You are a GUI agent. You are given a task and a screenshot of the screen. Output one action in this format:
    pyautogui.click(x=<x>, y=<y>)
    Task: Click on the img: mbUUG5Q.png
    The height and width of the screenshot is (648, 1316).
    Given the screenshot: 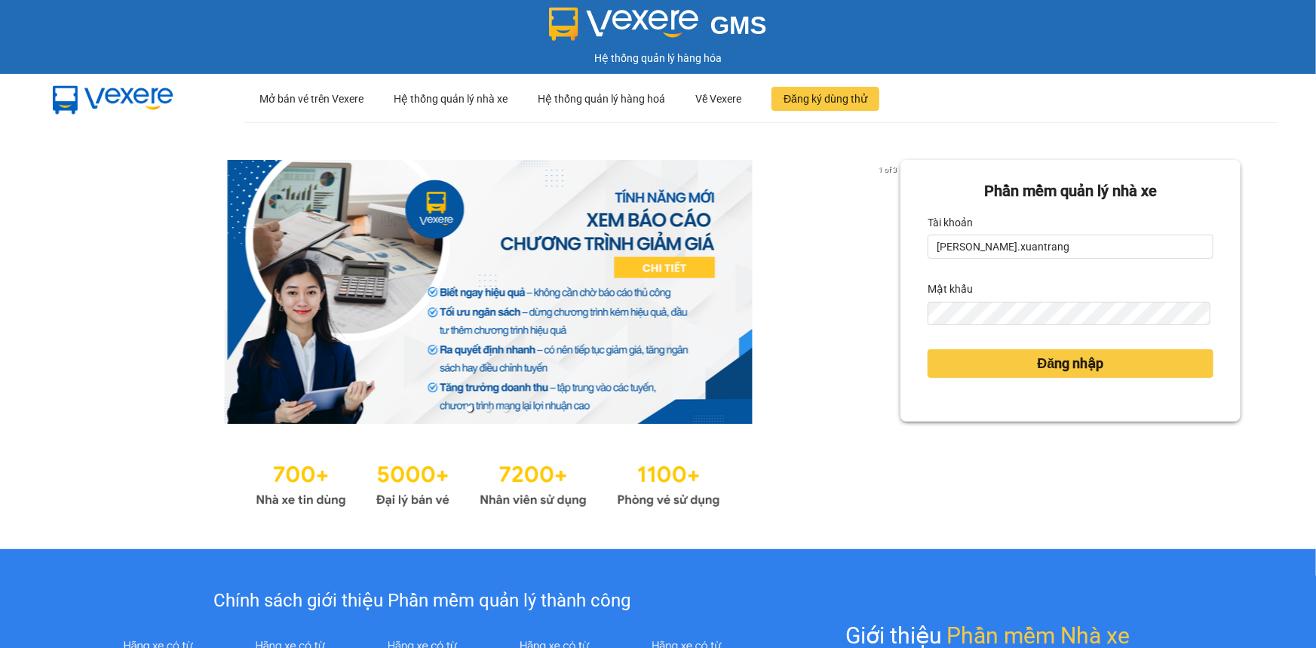 What is the action you would take?
    pyautogui.click(x=113, y=99)
    